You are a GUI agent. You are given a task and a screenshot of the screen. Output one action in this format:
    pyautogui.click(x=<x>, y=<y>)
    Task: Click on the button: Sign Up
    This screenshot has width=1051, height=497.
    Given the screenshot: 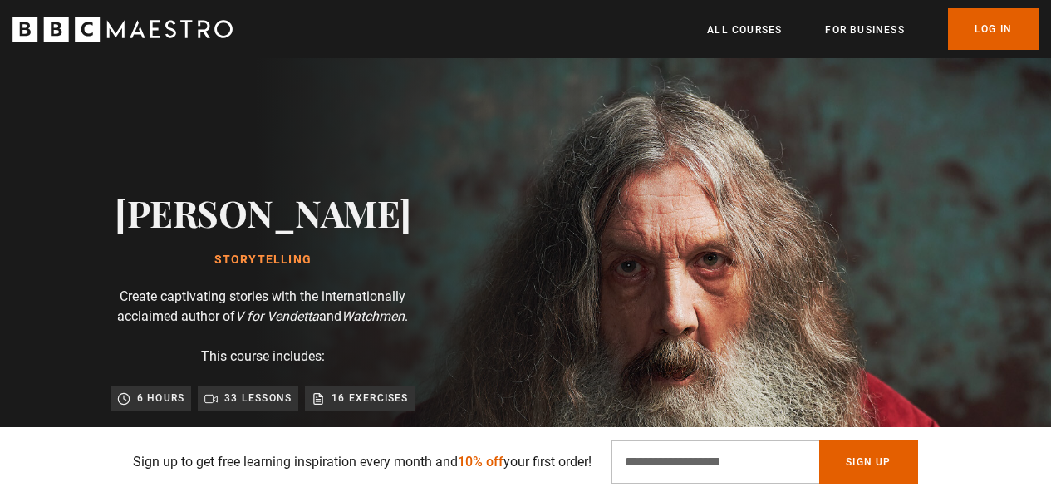 What is the action you would take?
    pyautogui.click(x=868, y=462)
    